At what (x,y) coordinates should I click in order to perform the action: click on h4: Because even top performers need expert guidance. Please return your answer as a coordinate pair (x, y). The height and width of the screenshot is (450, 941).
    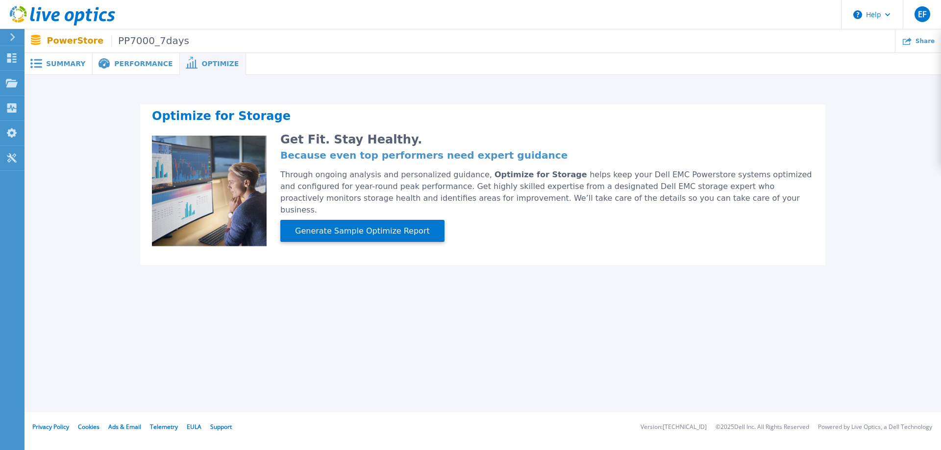
    Looking at the image, I should click on (547, 155).